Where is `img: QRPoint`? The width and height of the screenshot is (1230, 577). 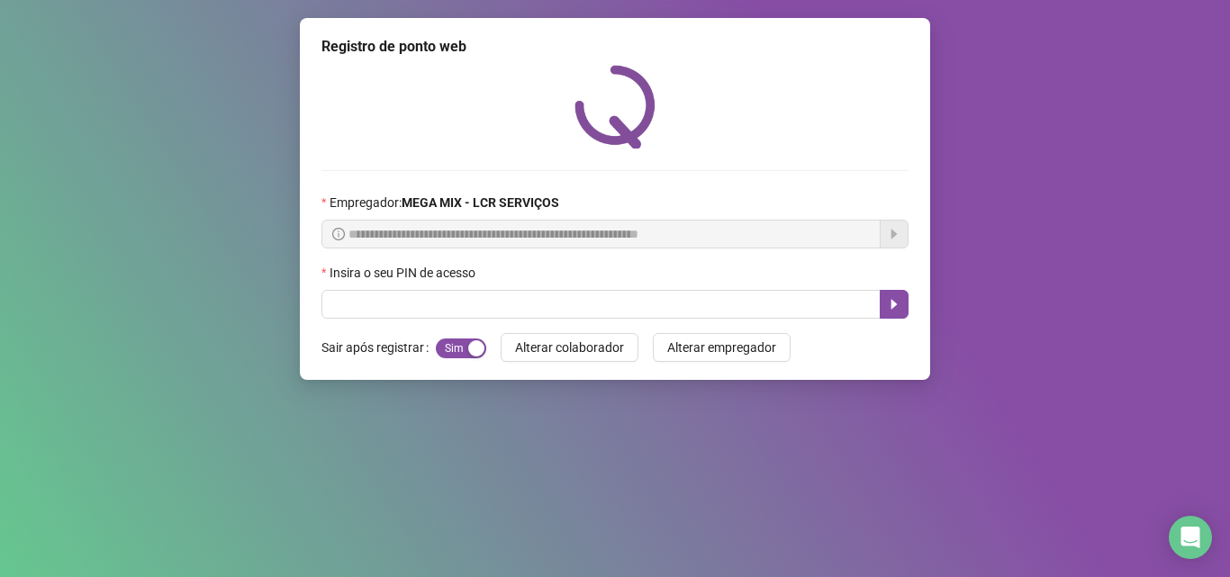
img: QRPoint is located at coordinates (615, 106).